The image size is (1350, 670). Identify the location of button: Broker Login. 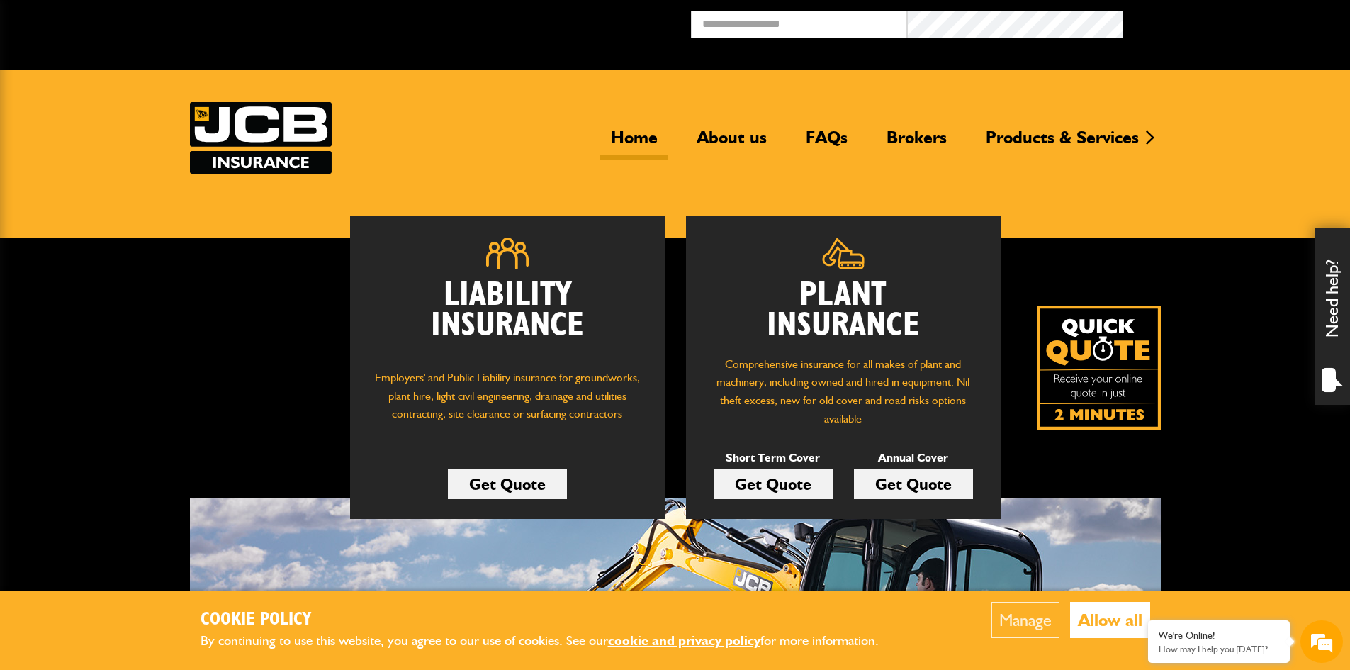
(1231, 21).